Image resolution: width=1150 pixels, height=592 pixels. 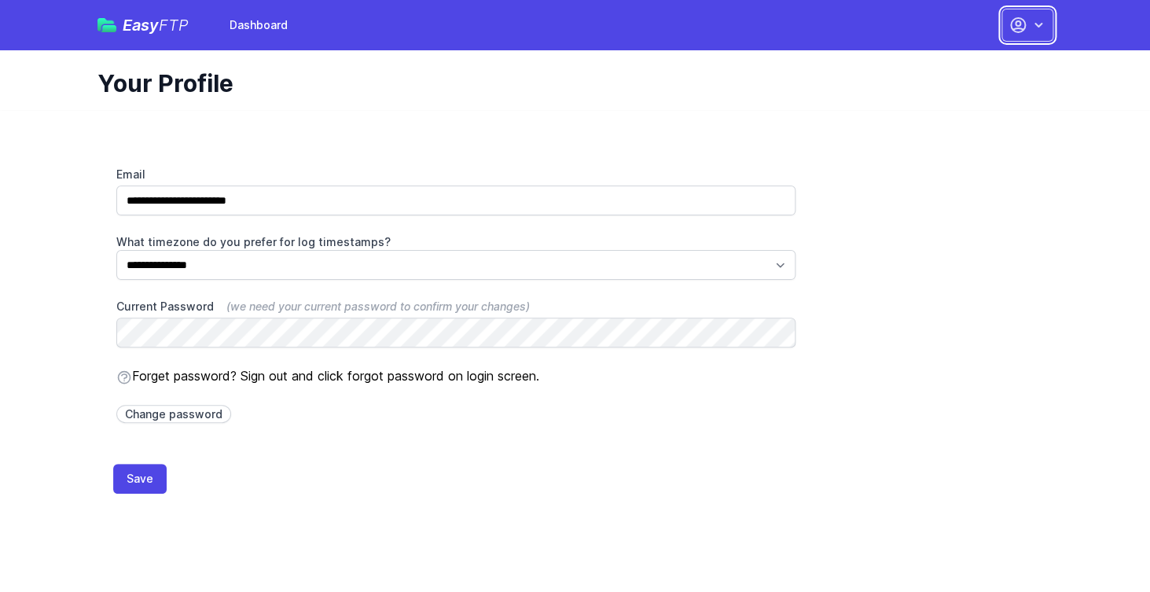 I want to click on a: Change password, so click(x=174, y=413).